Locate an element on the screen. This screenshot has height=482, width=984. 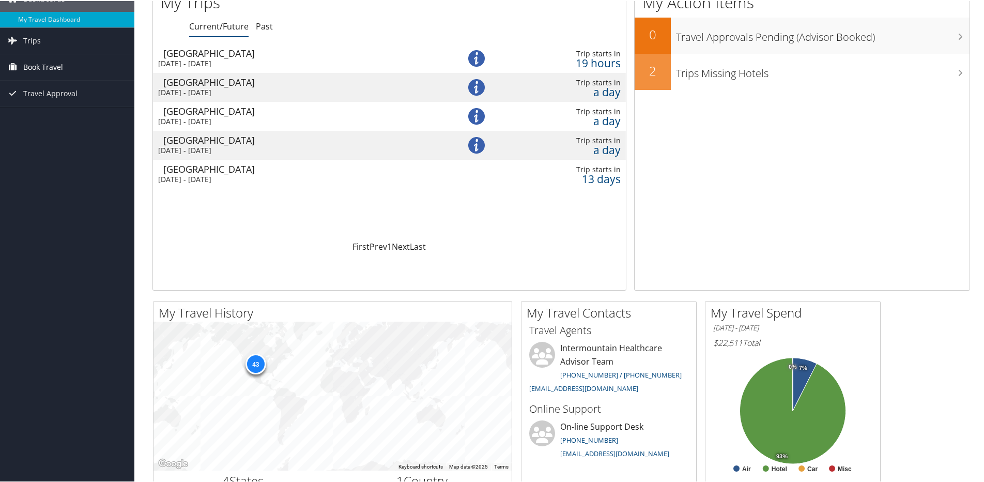
div: 43 is located at coordinates (255, 363).